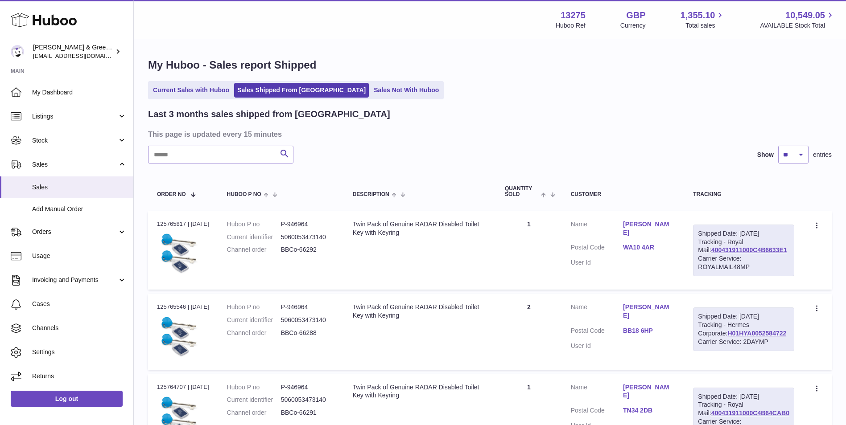  I want to click on span: Description, so click(371, 194).